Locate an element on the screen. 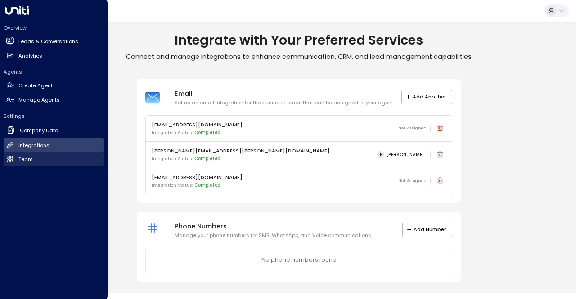 This screenshot has width=576, height=299. p: No phone numbers found is located at coordinates (299, 260).